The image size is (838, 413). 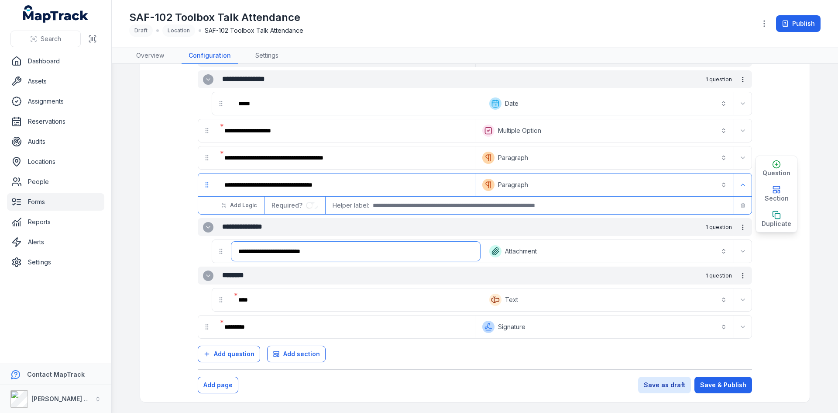 What do you see at coordinates (345, 327) in the screenshot?
I see `div: :r3i5:-form-item-label` at bounding box center [345, 327].